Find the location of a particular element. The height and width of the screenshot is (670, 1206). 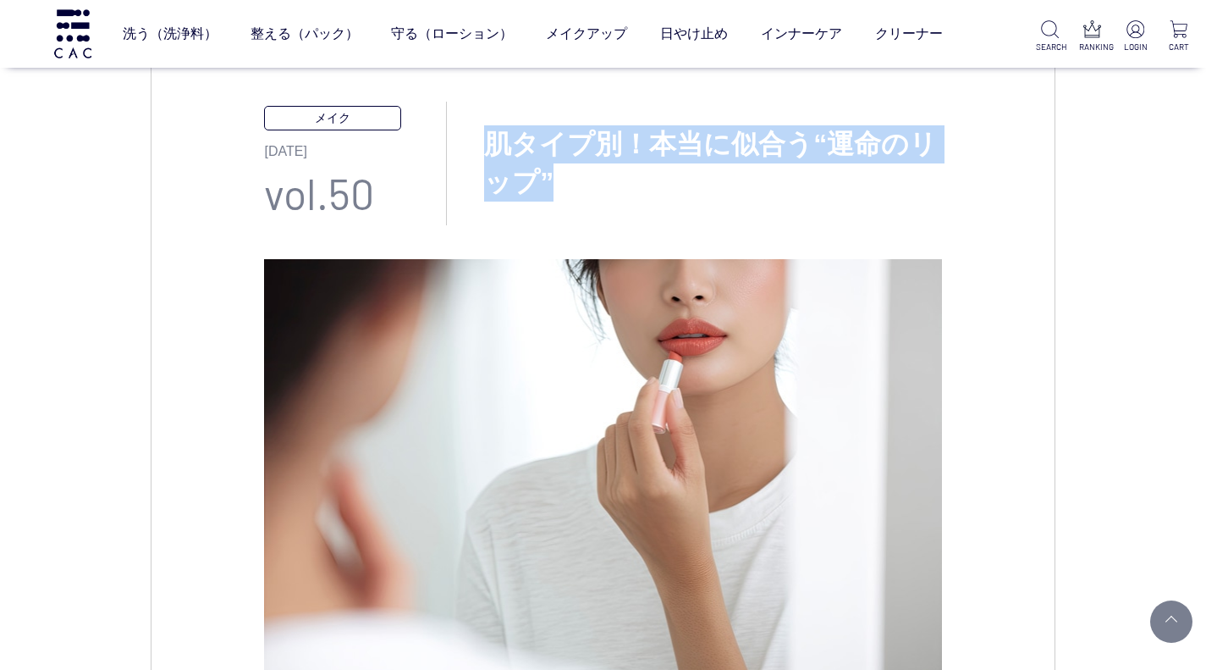

h3: 肌タイプ別！本当に似合う“運命のリップ” is located at coordinates (694, 163).